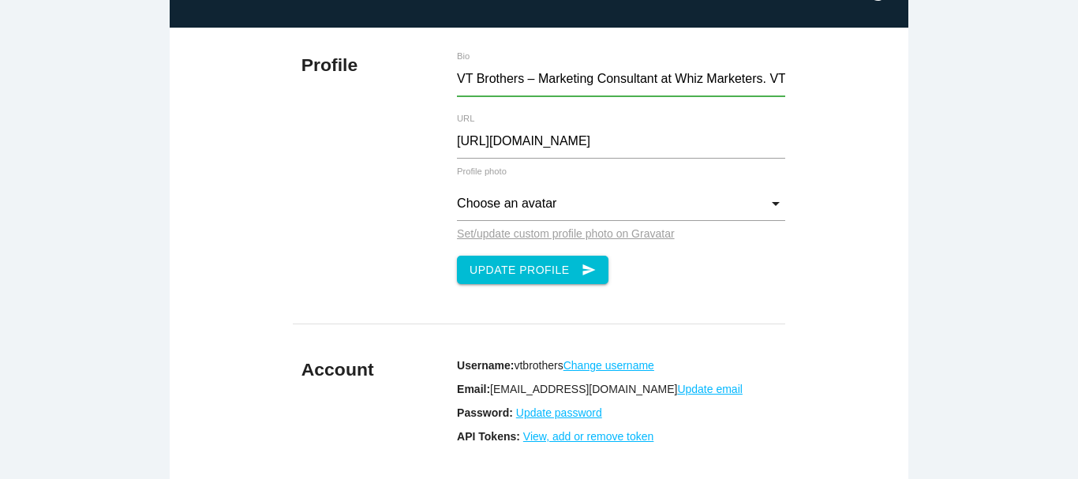  I want to click on b: API Tokens:, so click(489, 436).